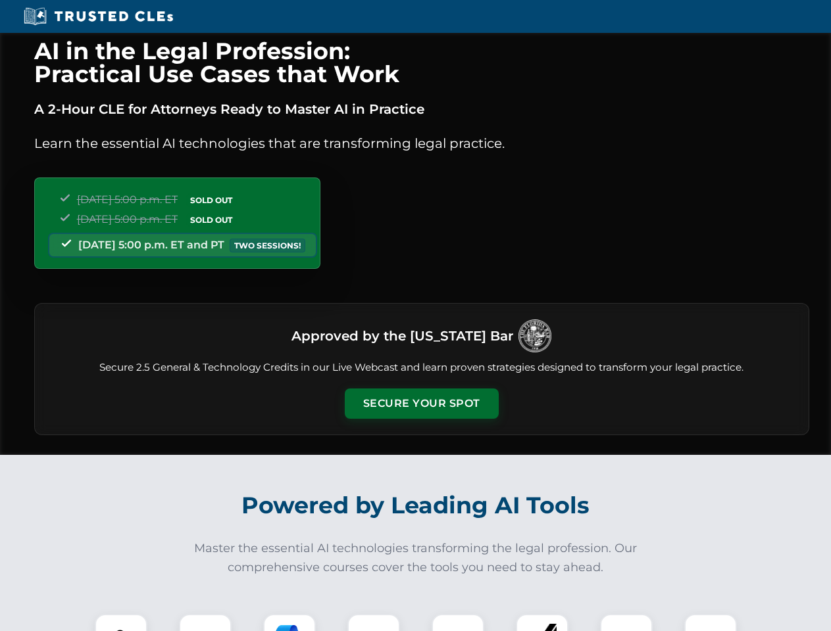  What do you see at coordinates (535, 336) in the screenshot?
I see `img: Logo` at bounding box center [535, 336].